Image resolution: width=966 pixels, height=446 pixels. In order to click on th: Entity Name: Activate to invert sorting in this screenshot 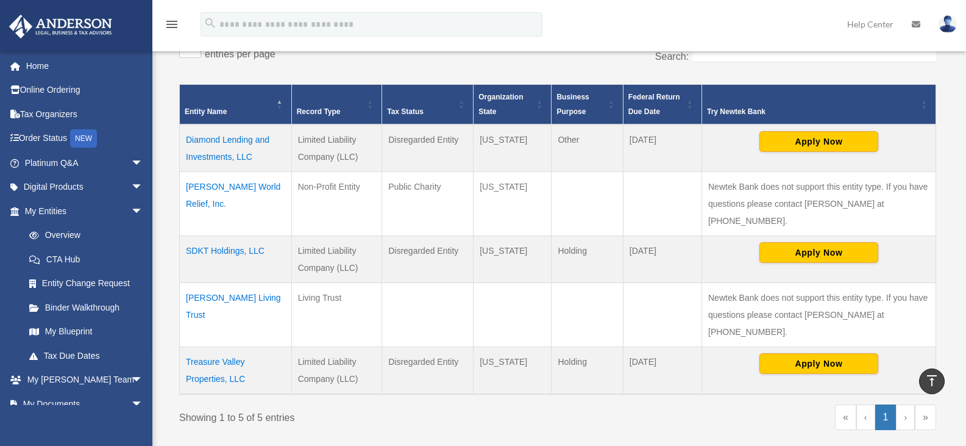, I will do `click(236, 105)`.